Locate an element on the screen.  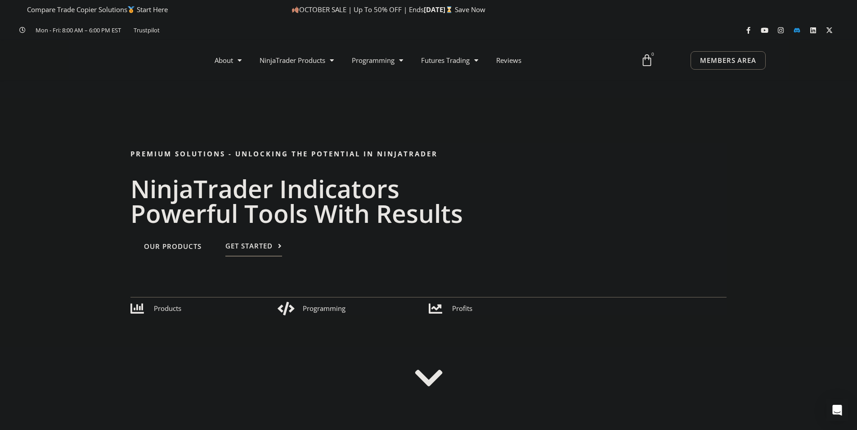
nav: Menu is located at coordinates (418, 60).